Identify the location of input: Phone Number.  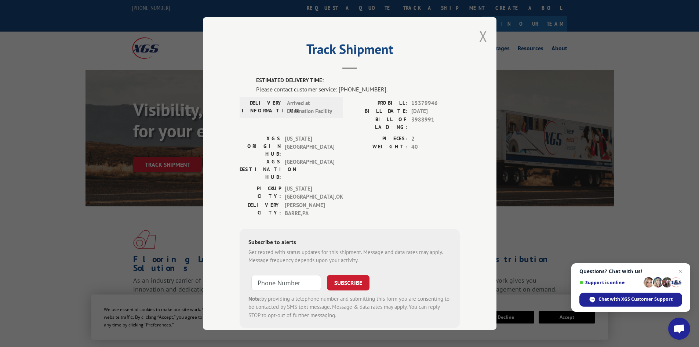
(286, 283).